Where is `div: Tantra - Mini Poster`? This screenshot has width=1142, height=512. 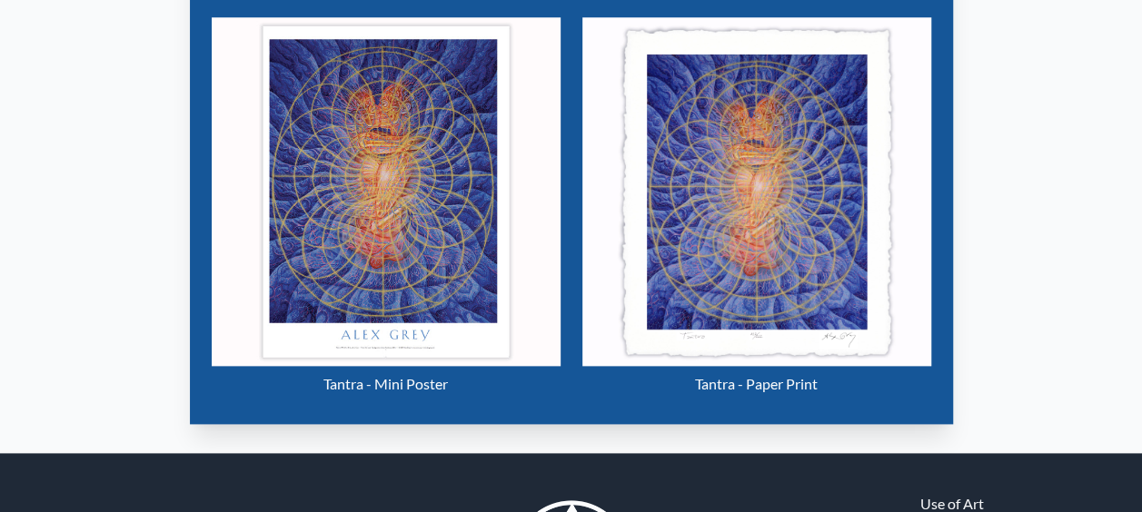
div: Tantra - Mini Poster is located at coordinates (386, 384).